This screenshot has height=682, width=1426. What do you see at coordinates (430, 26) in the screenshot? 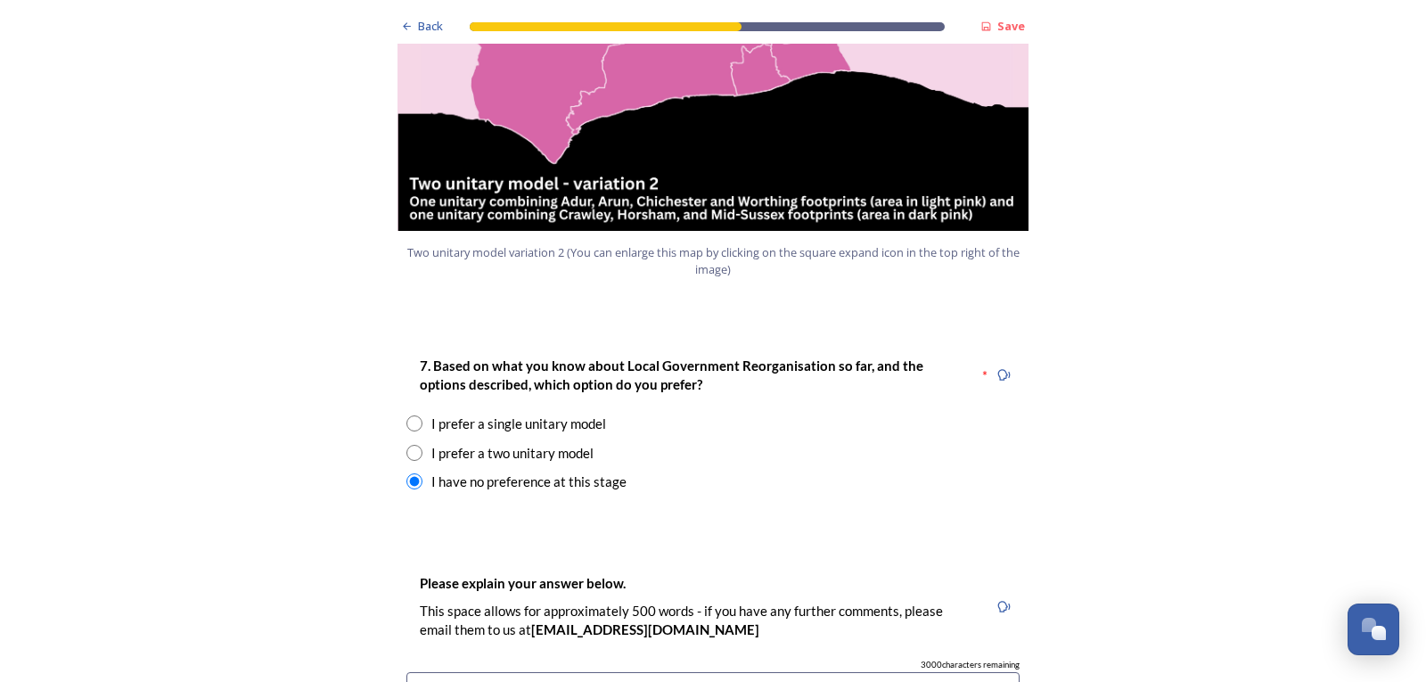
I see `span: Back` at bounding box center [430, 26].